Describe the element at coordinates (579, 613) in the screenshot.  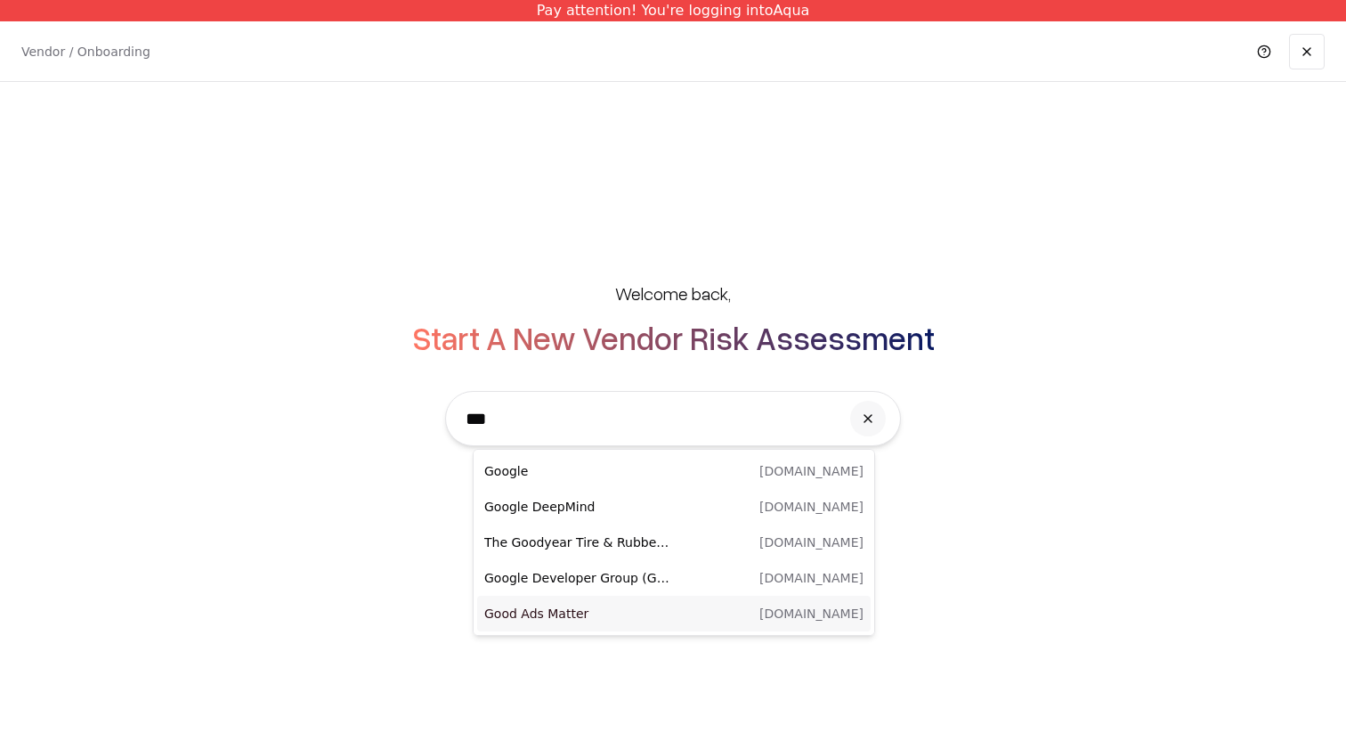
I see `p: Good Ads Matter` at that location.